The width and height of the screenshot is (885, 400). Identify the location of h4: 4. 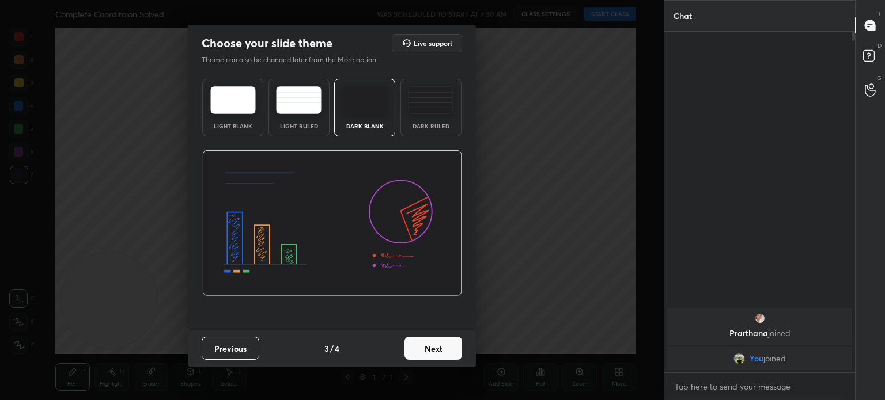
(337, 348).